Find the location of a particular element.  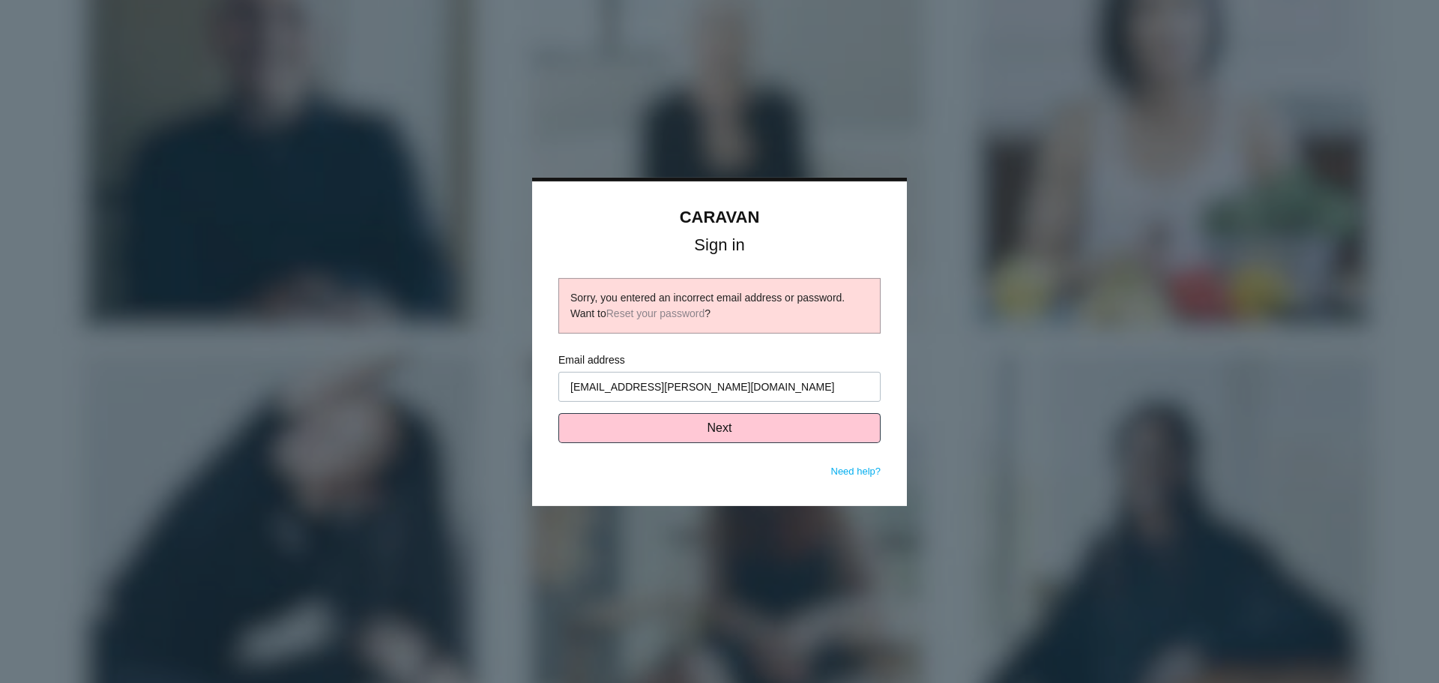

label: Email address is located at coordinates (719, 360).